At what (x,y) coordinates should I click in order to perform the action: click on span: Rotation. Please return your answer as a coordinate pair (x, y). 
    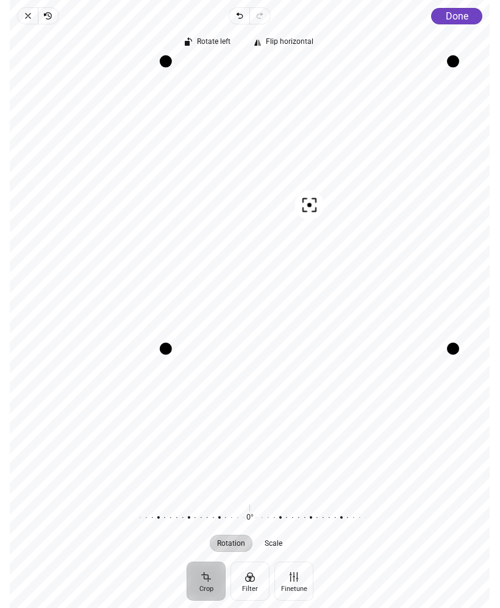
    Looking at the image, I should click on (232, 544).